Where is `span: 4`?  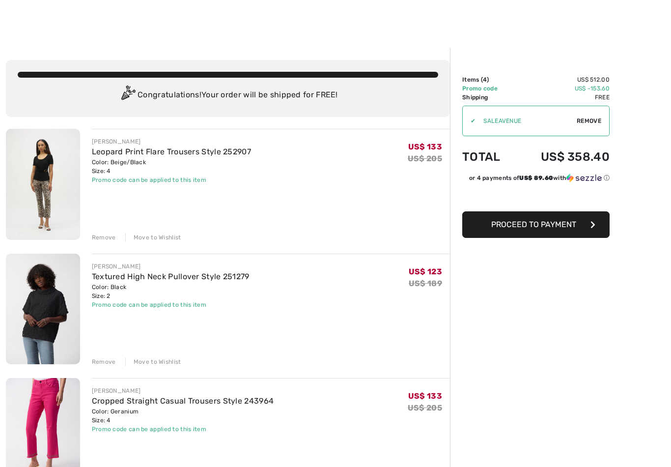 span: 4 is located at coordinates (485, 80).